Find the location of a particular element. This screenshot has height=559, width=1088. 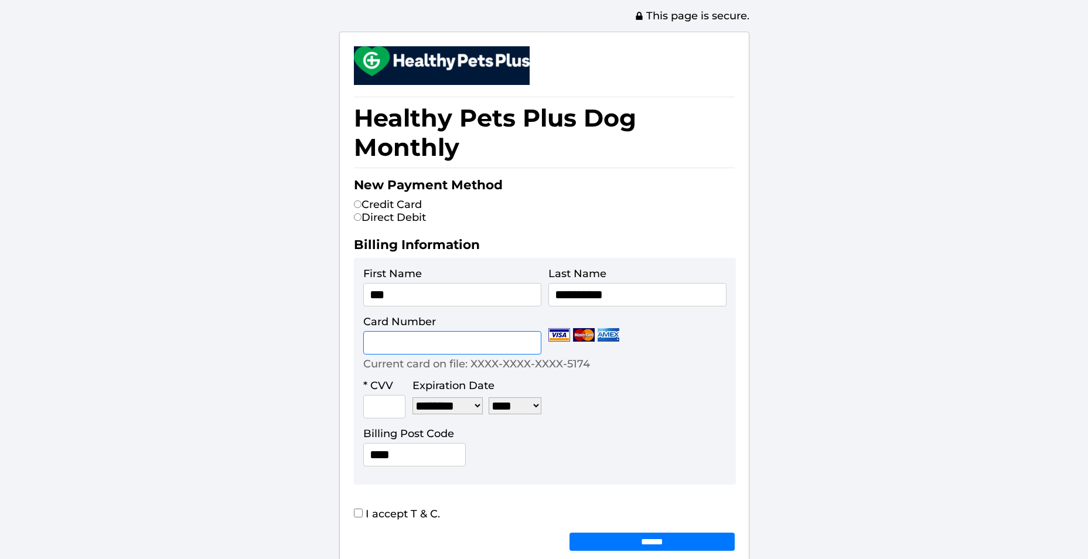

label: * CVV is located at coordinates (378, 386).